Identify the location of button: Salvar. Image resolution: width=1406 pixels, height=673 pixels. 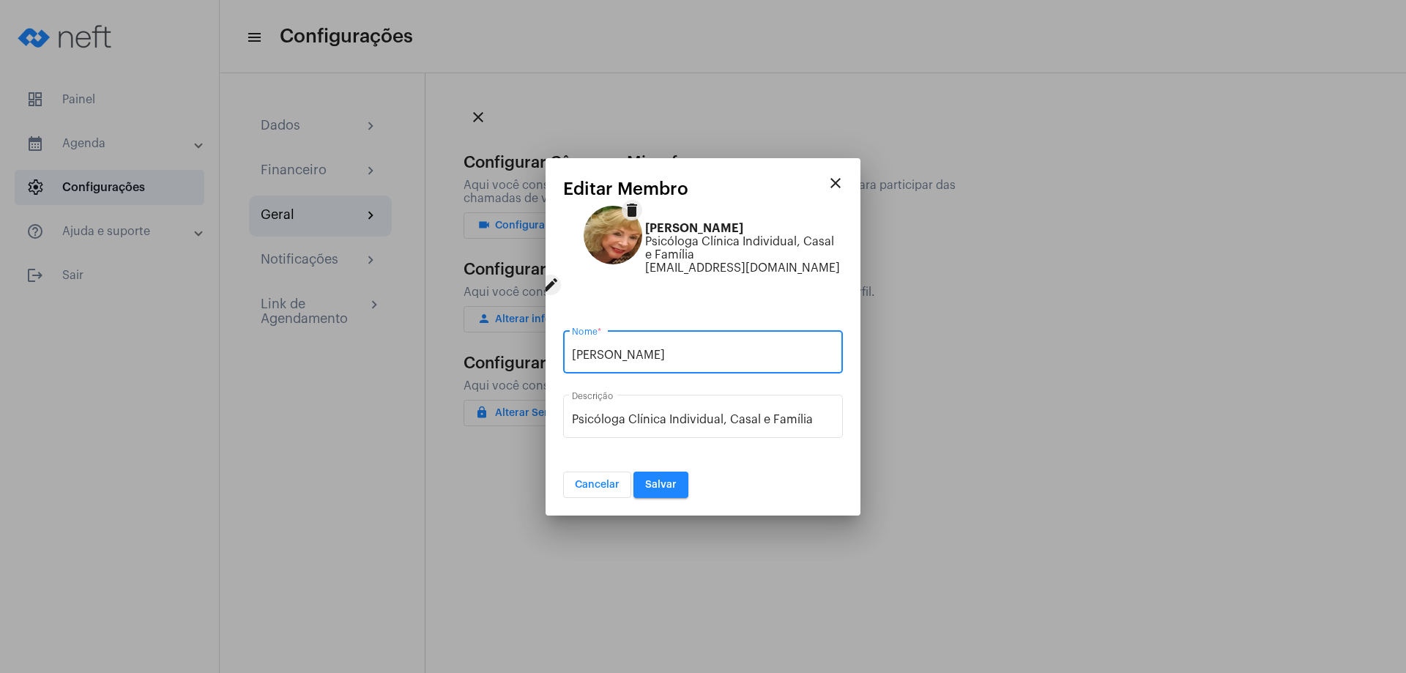
(660, 485).